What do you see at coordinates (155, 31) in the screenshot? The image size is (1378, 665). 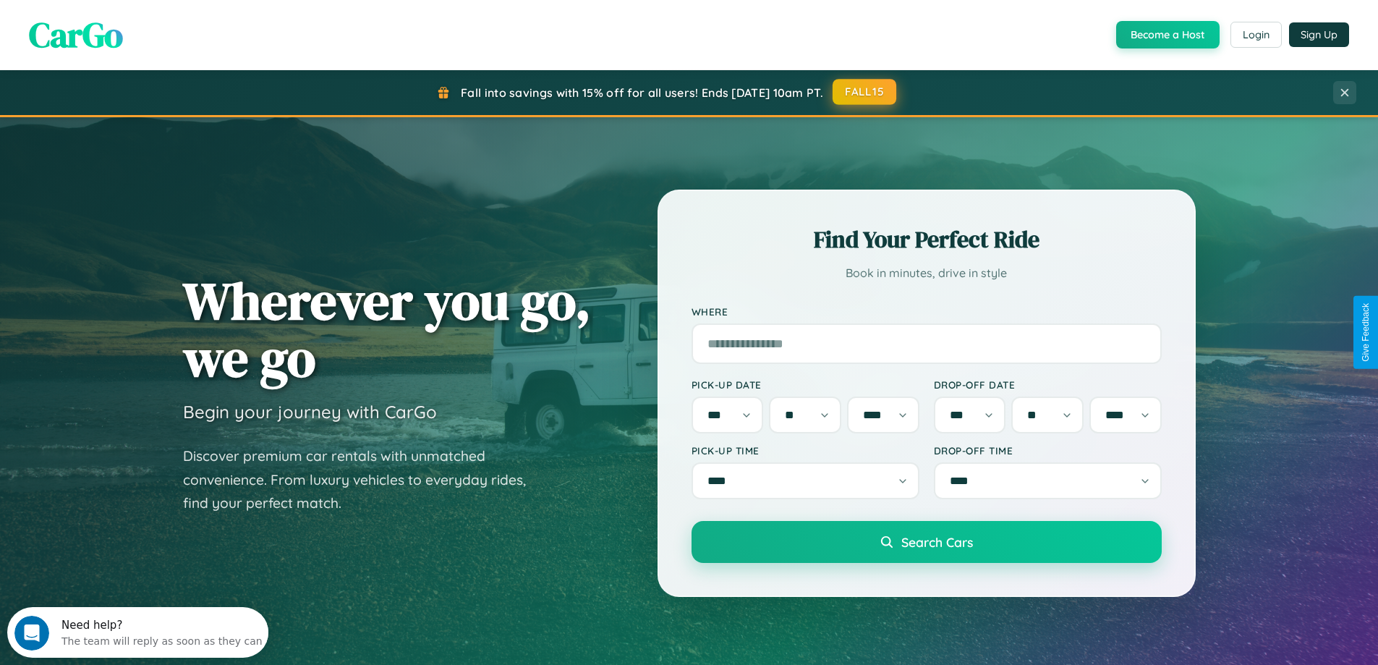 I see `div: The team will reply as soon as they can` at bounding box center [155, 31].